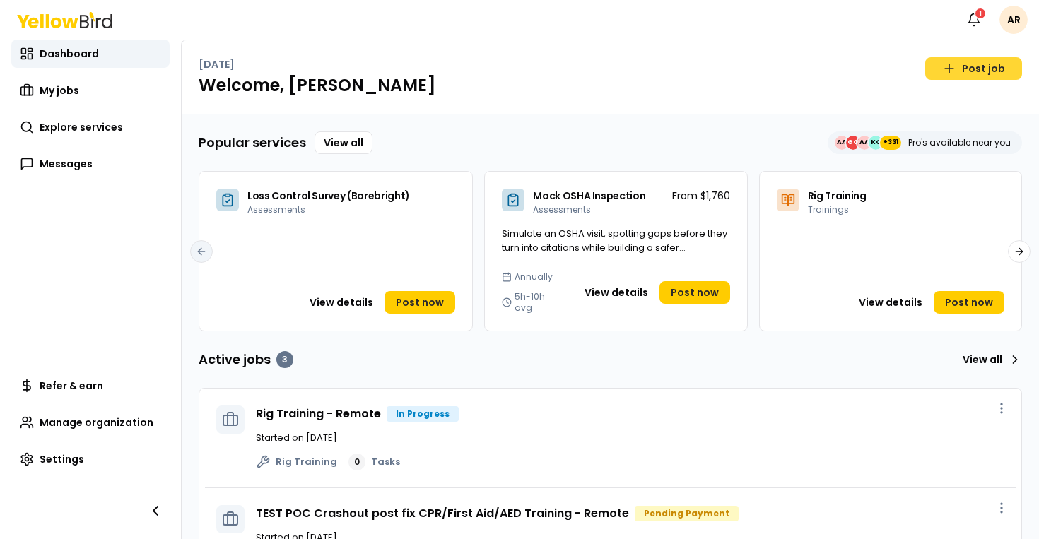 The image size is (1039, 539). Describe the element at coordinates (71, 386) in the screenshot. I see `span: Refer & earn` at that location.